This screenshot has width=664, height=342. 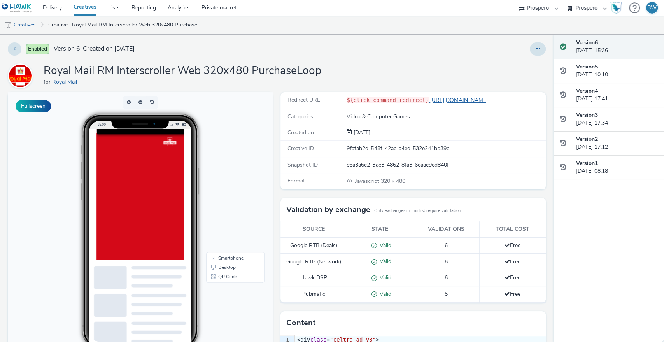 What do you see at coordinates (94, 32) in the screenshot?
I see `span: 15:00` at bounding box center [94, 32].